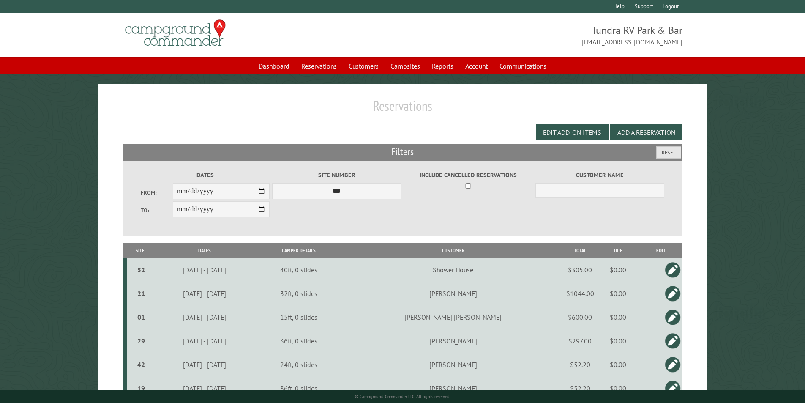 The width and height of the screenshot is (805, 403). Describe the element at coordinates (668, 152) in the screenshot. I see `button: Reset` at that location.